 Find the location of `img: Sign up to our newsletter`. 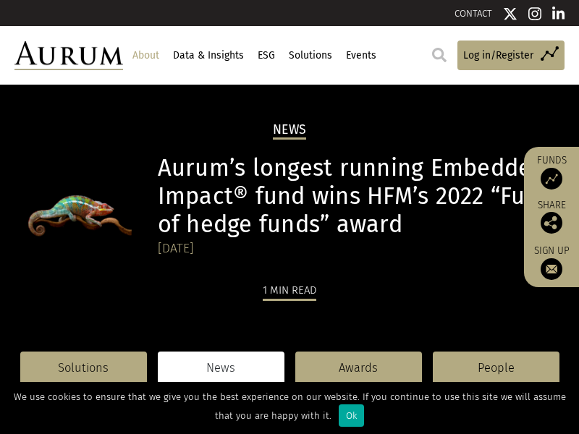

img: Sign up to our newsletter is located at coordinates (552, 269).